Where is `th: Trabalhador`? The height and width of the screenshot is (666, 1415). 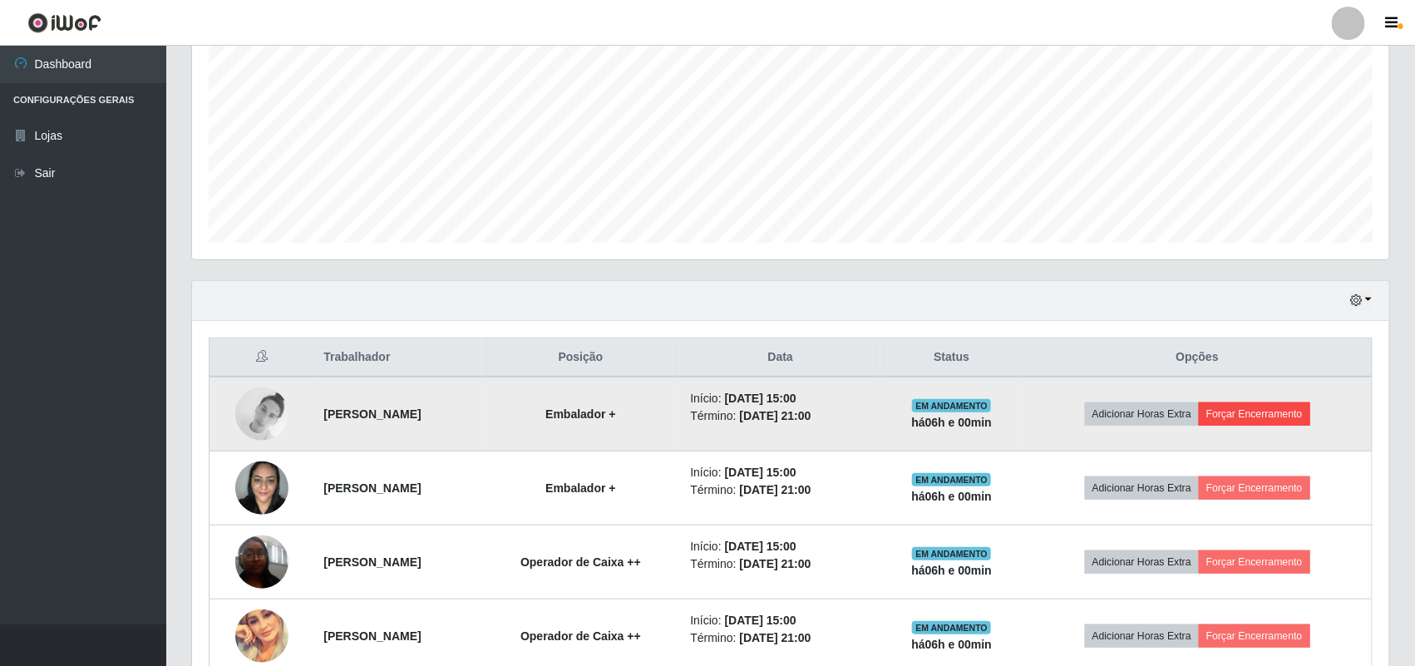 th: Trabalhador is located at coordinates (396, 357).